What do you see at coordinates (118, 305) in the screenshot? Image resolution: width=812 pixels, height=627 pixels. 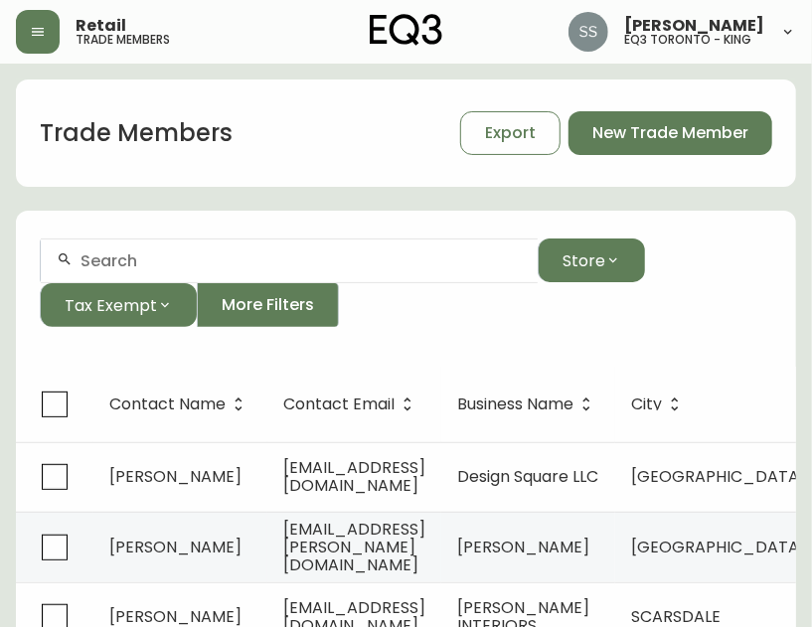 I see `button: Tax Exempt` at bounding box center [118, 305].